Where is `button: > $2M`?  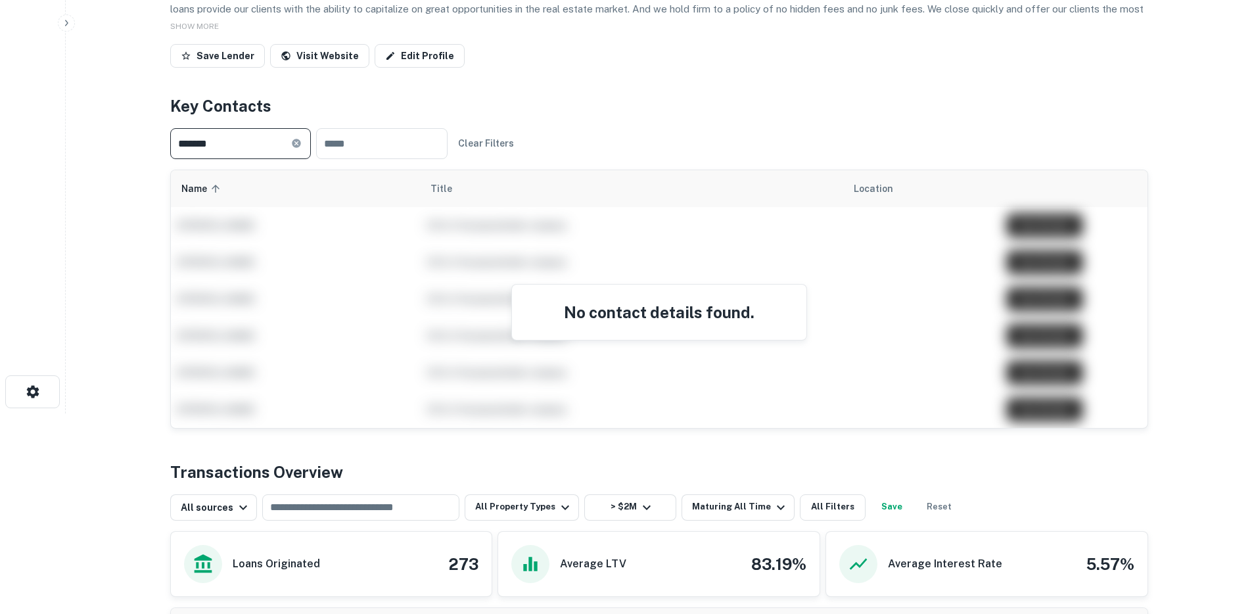
button: > $2M is located at coordinates (630, 507).